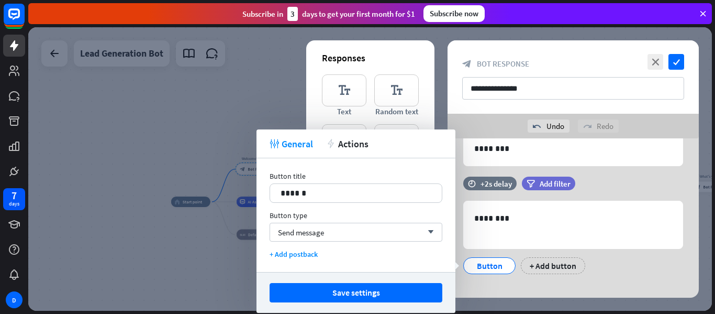 This screenshot has width=715, height=314. What do you see at coordinates (467, 64) in the screenshot?
I see `i: block_bot_response` at bounding box center [467, 64].